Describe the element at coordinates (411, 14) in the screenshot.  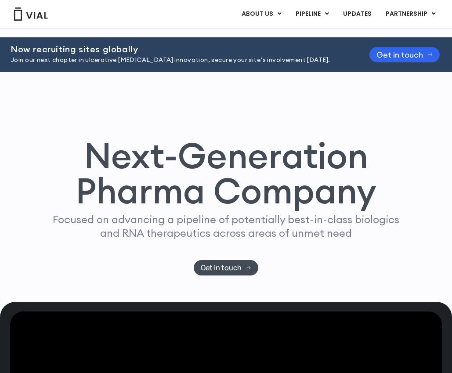
I see `a: PARTNERSHIPMenu Toggle` at that location.